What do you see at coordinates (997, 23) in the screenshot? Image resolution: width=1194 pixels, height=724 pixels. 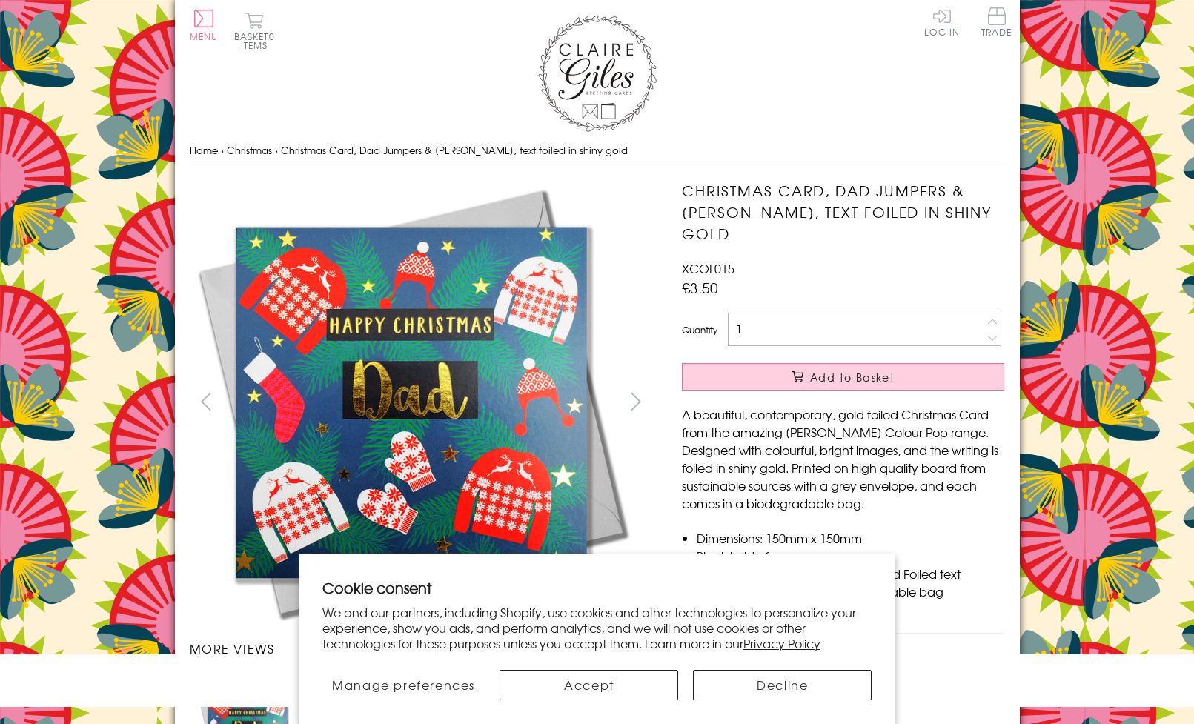 I see `a: Trade` at bounding box center [997, 23].